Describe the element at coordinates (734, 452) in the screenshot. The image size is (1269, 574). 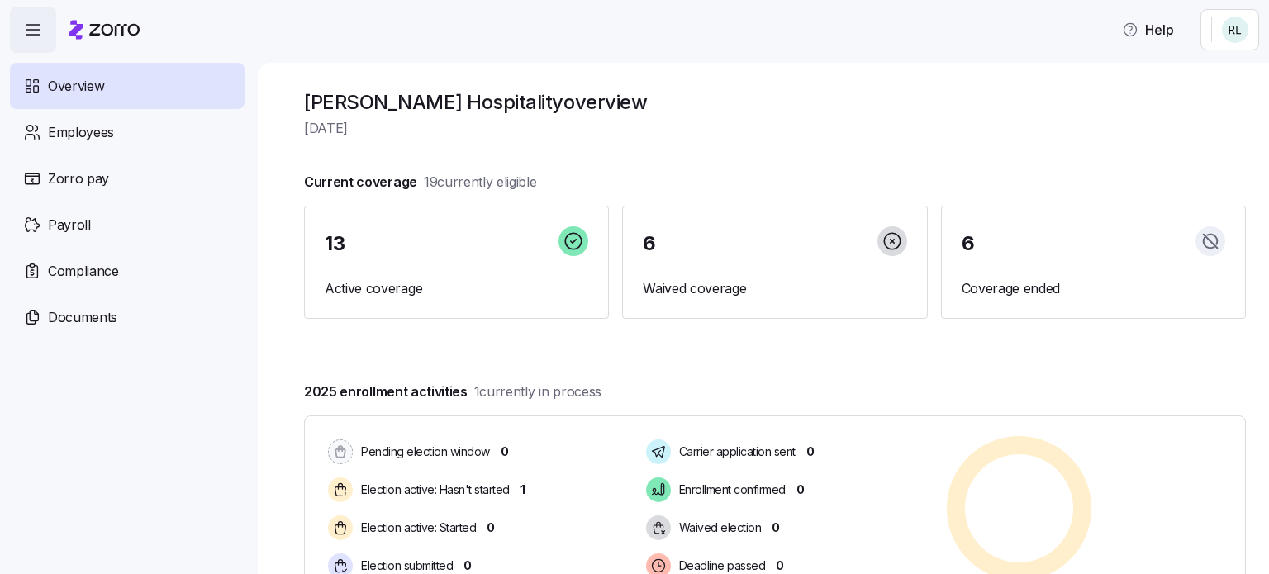
I see `span: Carrier application sent` at that location.